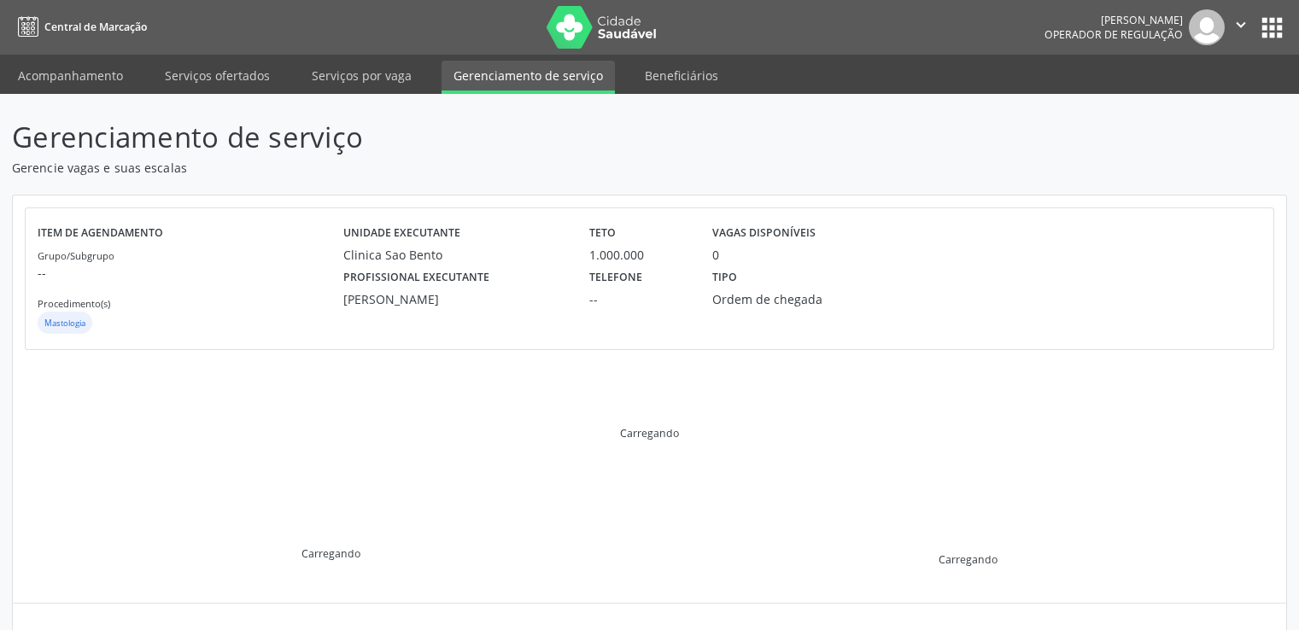 Image resolution: width=1299 pixels, height=630 pixels. What do you see at coordinates (361, 75) in the screenshot?
I see `a: Serviços por vaga` at bounding box center [361, 75].